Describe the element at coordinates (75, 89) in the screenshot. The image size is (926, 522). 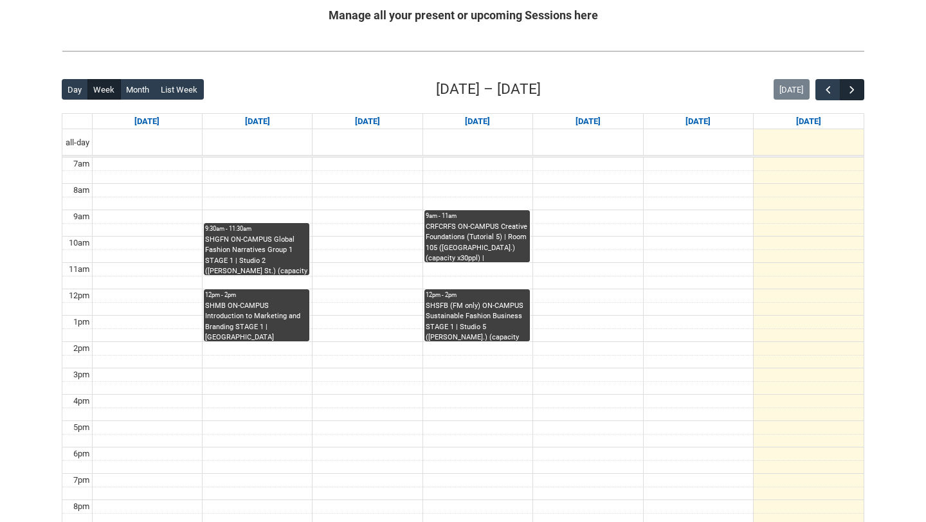
I see `button: Day` at that location.